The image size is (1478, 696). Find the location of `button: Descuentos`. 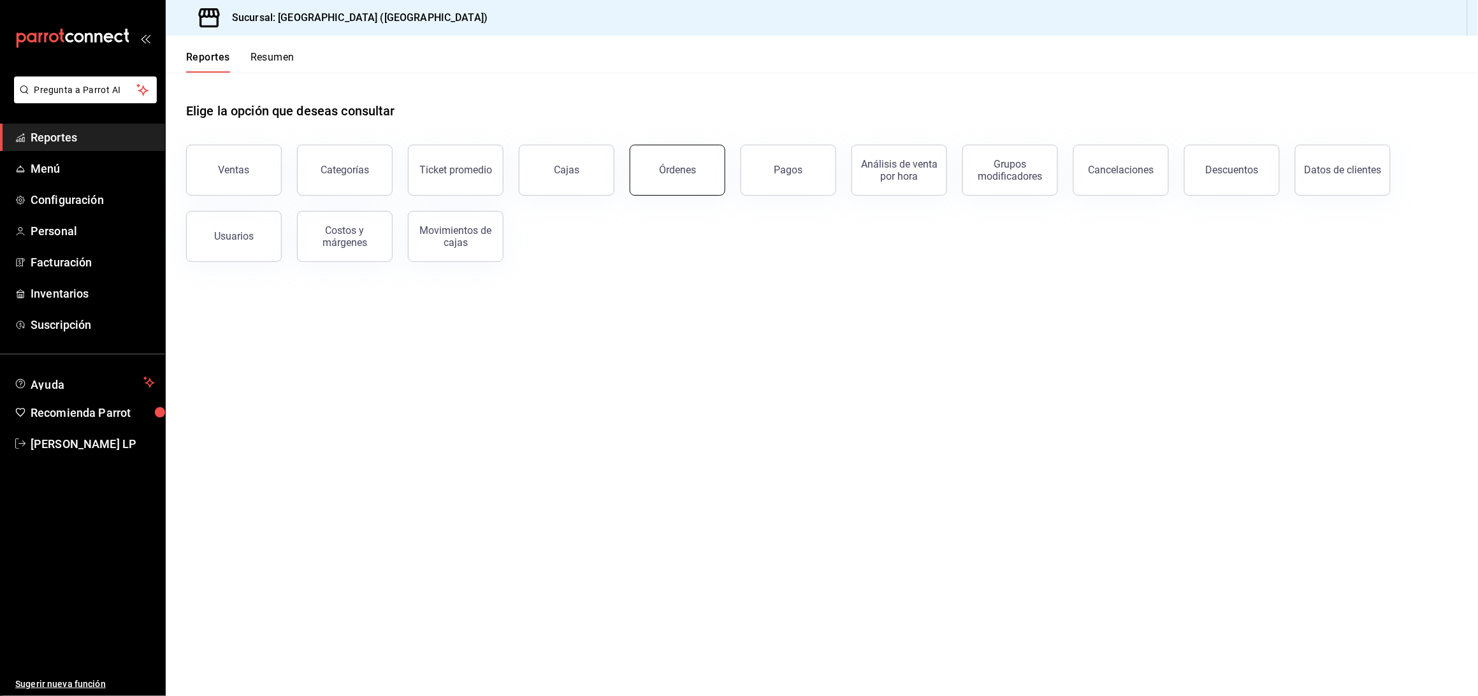

button: Descuentos is located at coordinates (1232, 170).